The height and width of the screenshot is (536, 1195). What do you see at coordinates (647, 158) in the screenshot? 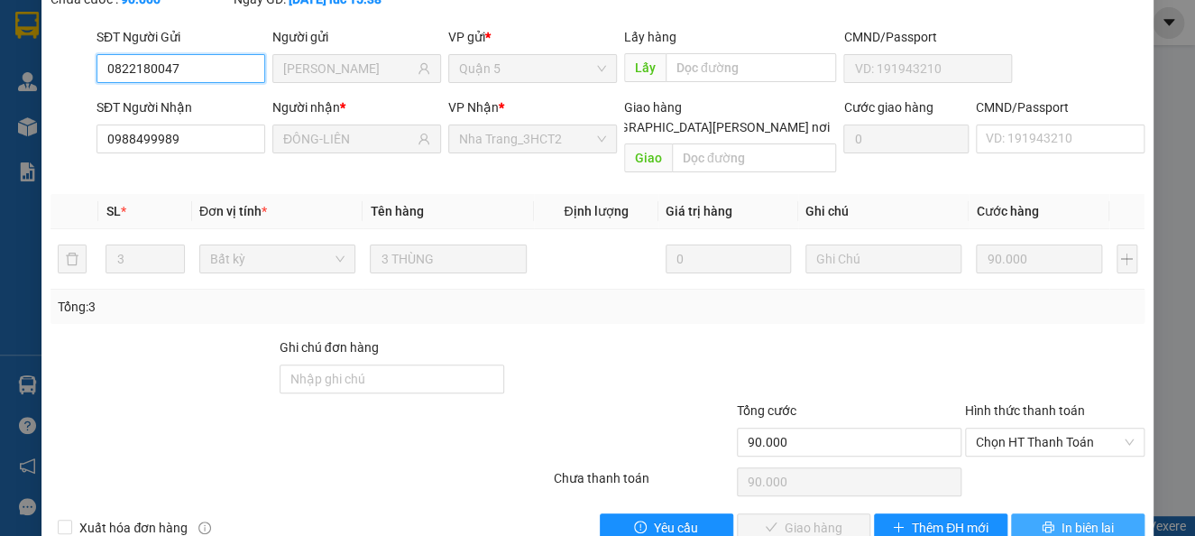
I see `span: Giao` at bounding box center [647, 158].